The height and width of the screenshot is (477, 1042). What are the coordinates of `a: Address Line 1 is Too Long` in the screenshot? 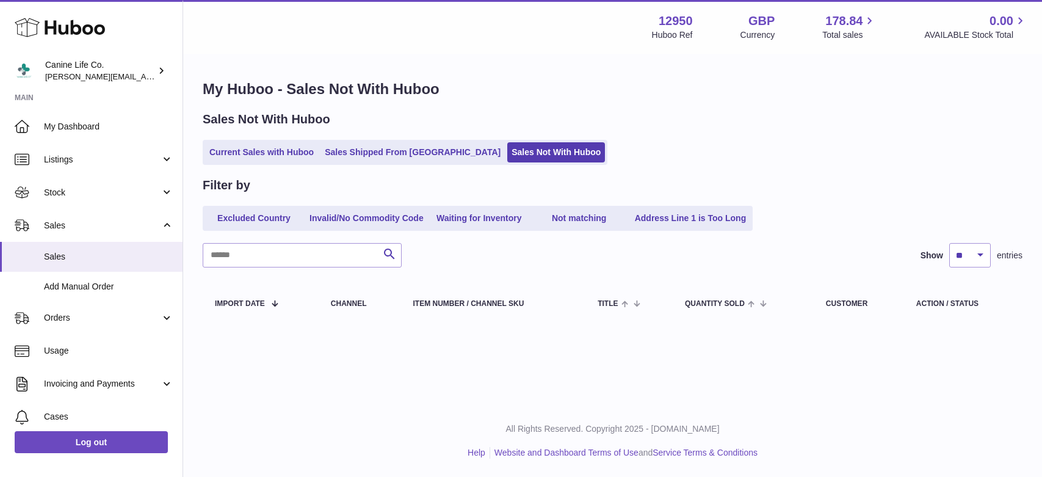 It's located at (690, 218).